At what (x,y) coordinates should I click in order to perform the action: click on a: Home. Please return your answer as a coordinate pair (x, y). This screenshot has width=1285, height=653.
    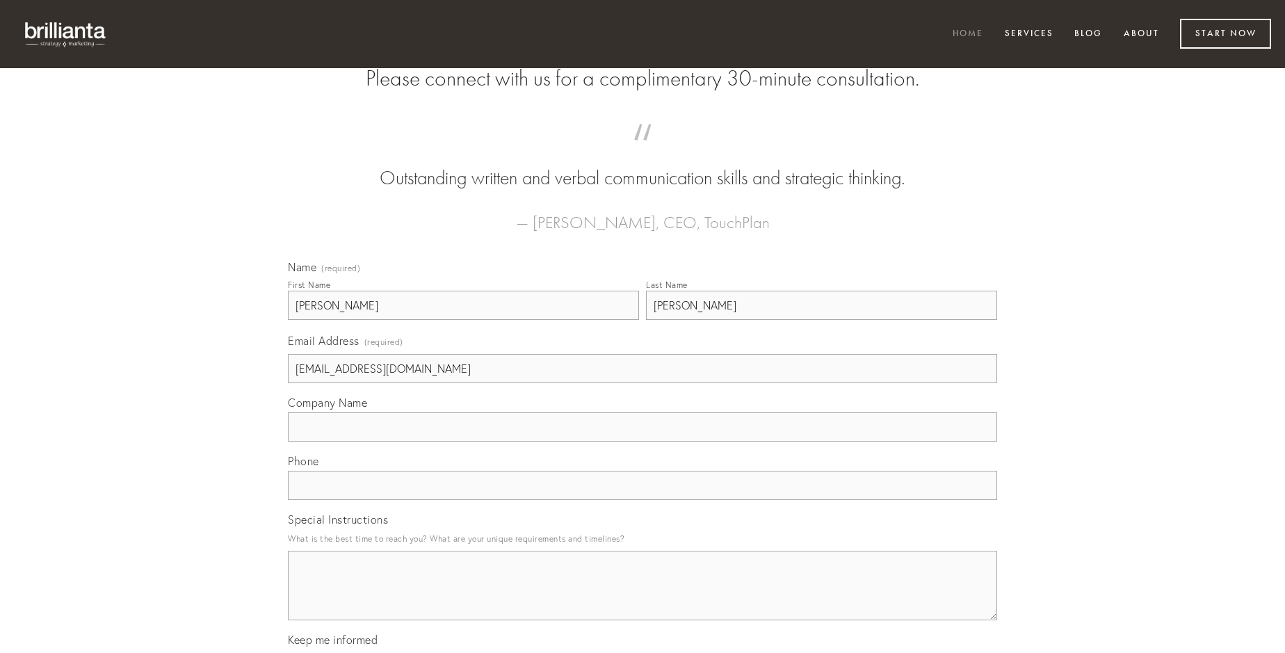
    Looking at the image, I should click on (968, 34).